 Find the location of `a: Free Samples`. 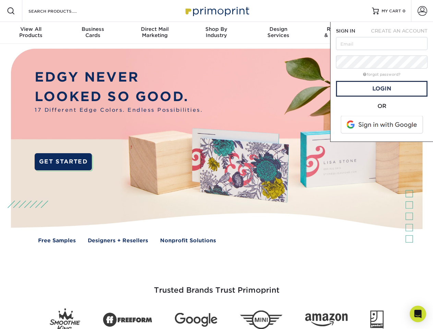

a: Free Samples is located at coordinates (57, 241).